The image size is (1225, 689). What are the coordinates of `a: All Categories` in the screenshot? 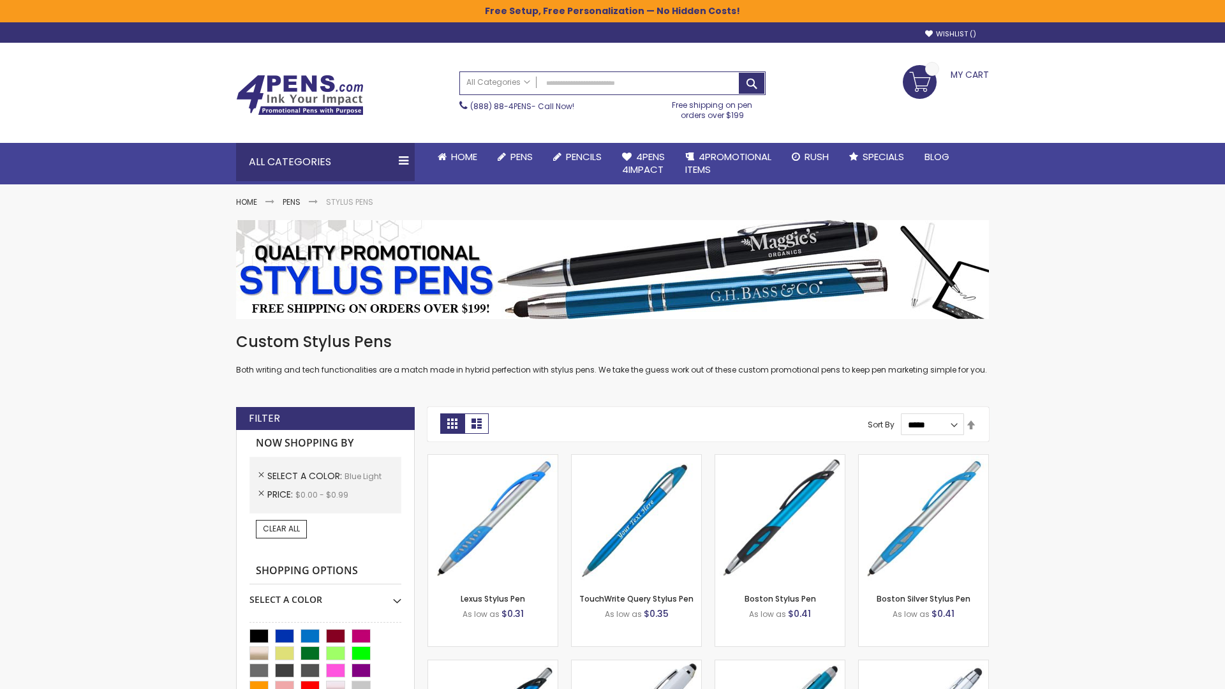 It's located at (498, 82).